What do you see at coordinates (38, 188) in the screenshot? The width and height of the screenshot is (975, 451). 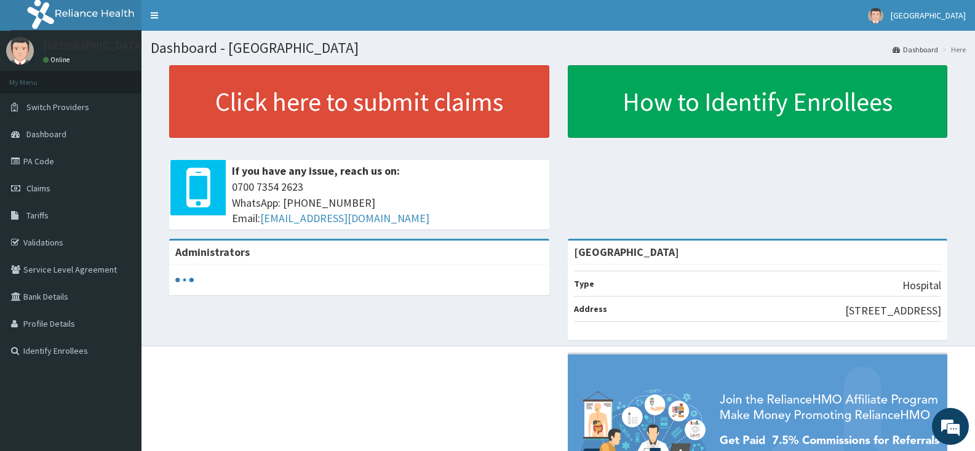 I see `span: Claims` at bounding box center [38, 188].